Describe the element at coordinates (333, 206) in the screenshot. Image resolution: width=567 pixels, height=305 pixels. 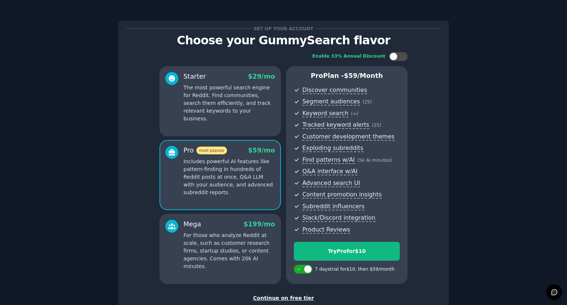
I see `span: Subreddit influencers` at that location.